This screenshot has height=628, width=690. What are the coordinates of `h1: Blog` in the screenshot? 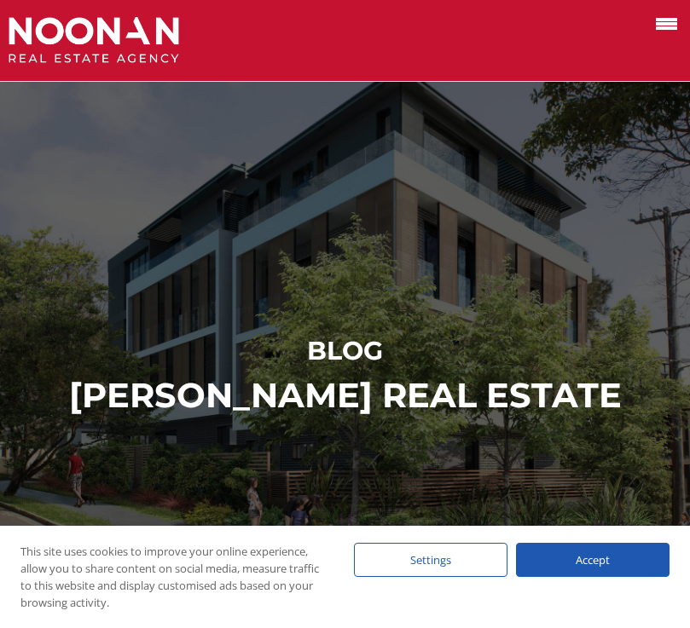 It's located at (345, 351).